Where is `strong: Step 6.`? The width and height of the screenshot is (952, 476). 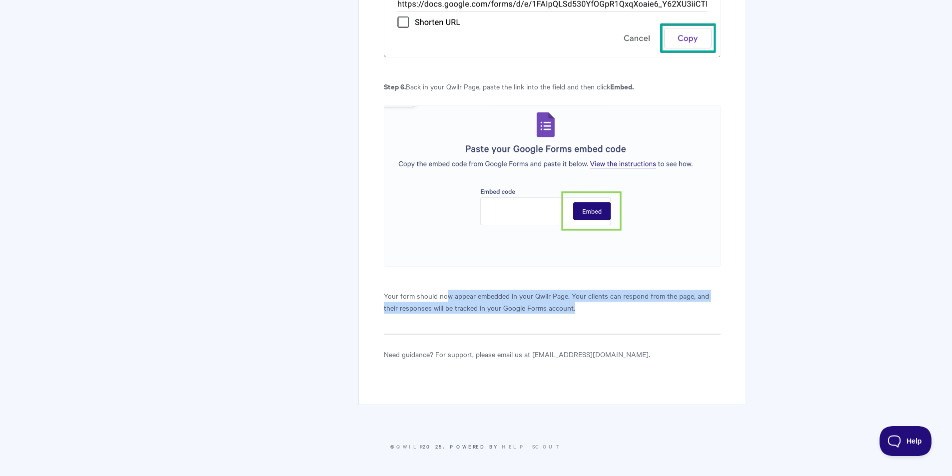 strong: Step 6. is located at coordinates (395, 86).